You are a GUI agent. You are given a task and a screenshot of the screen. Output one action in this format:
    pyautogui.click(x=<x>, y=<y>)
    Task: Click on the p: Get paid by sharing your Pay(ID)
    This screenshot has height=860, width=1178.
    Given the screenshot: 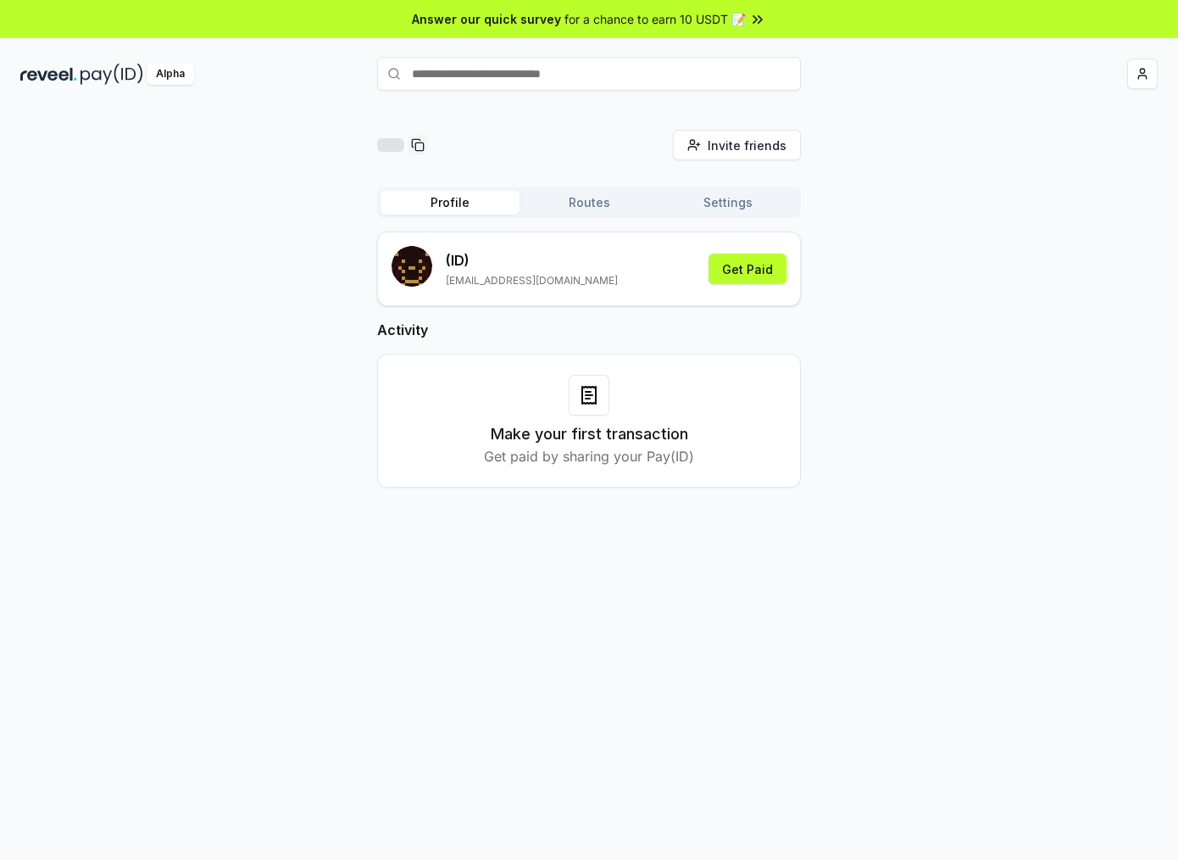 What is the action you would take?
    pyautogui.click(x=589, y=456)
    